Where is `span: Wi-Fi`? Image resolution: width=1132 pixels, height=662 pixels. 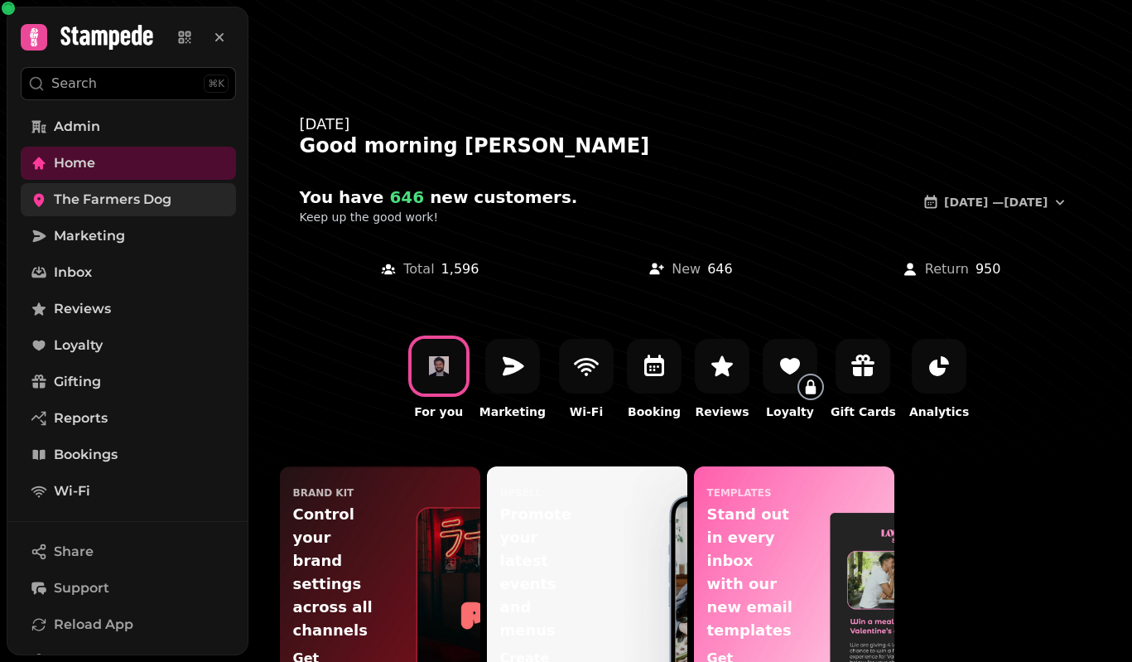 span: Wi-Fi is located at coordinates (72, 491).